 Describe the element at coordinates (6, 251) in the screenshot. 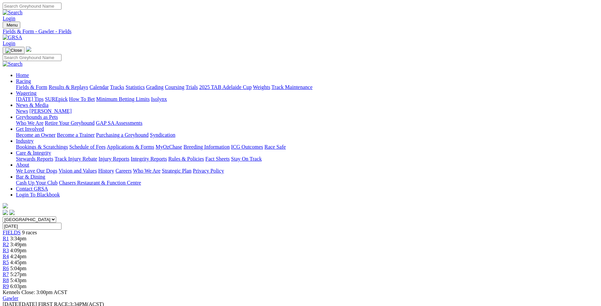

I see `span: R3` at that location.